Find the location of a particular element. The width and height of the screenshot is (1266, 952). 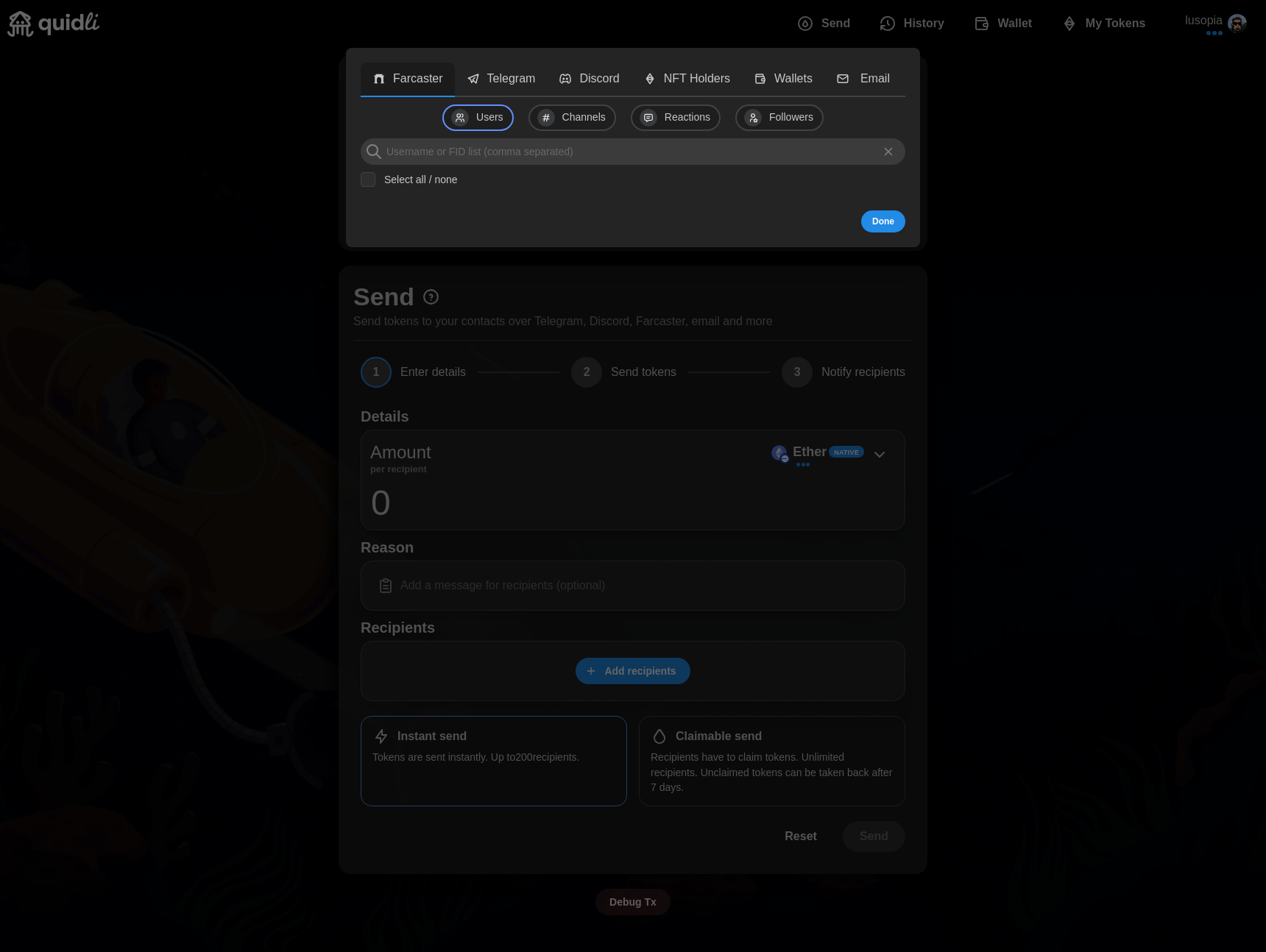

p: Channels is located at coordinates (584, 118).